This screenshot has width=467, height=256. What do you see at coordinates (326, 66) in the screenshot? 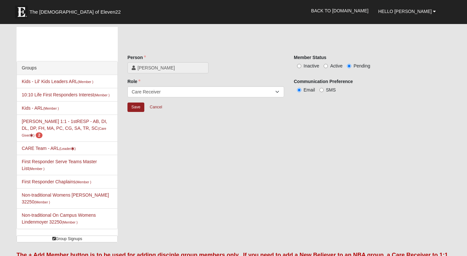
I see `input: Active` at bounding box center [326, 66].